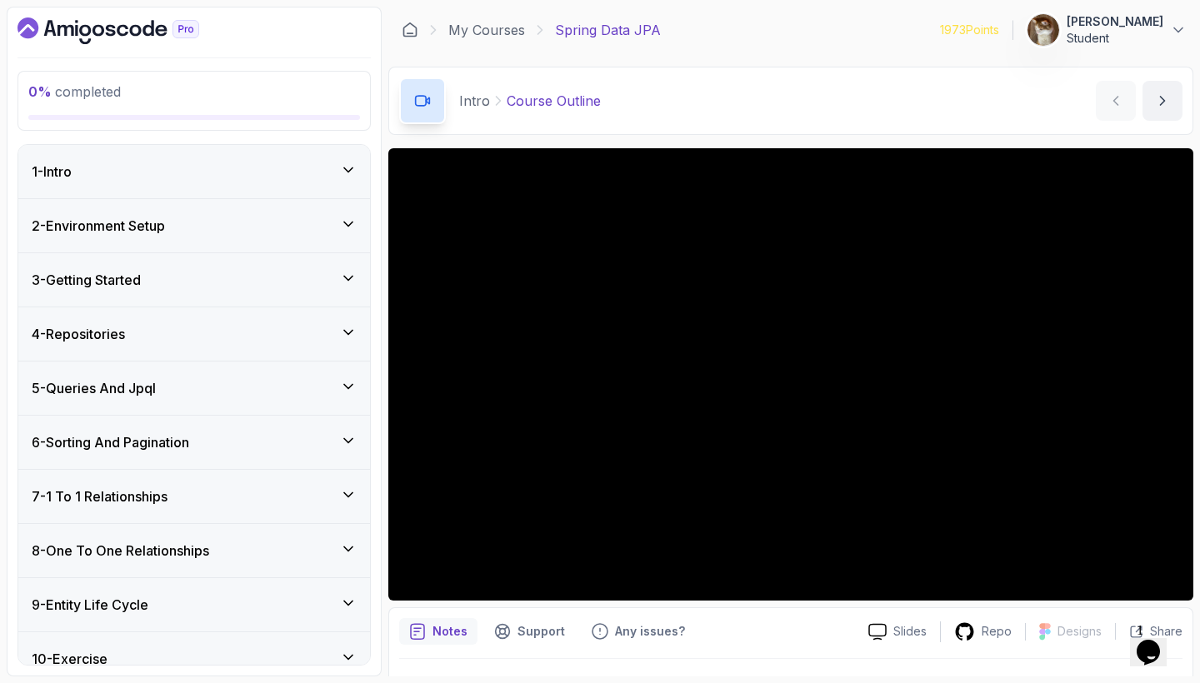  What do you see at coordinates (194, 605) in the screenshot?
I see `button: 9-Entity Life Cycle` at bounding box center [194, 605].